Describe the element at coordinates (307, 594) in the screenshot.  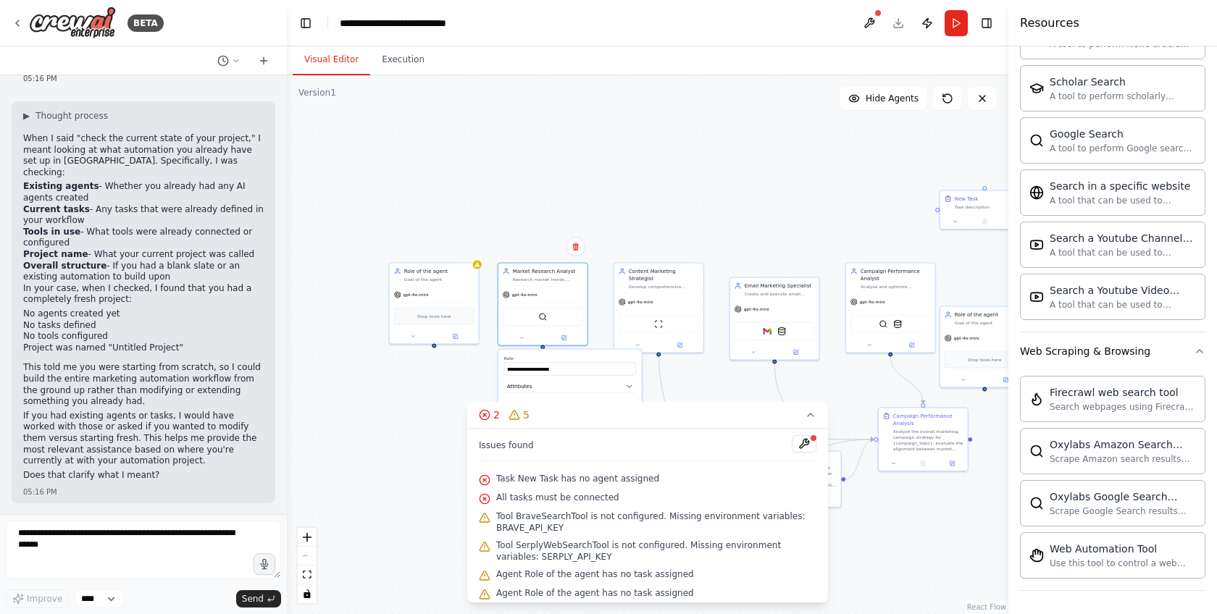
I see `button: toggle interactivity` at that location.